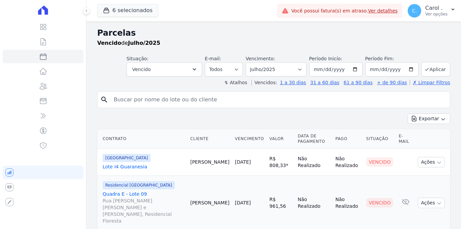  Describe the element at coordinates (313, 139) in the screenshot. I see `th: Data de Pagamento` at that location.